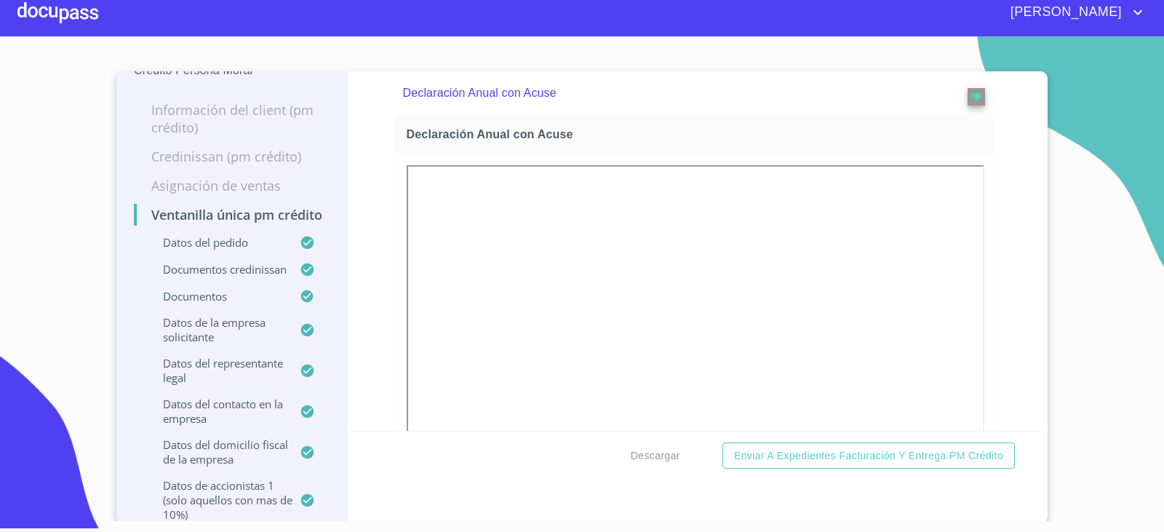 The width and height of the screenshot is (1164, 532). I want to click on p: Datos del pedido, so click(217, 242).